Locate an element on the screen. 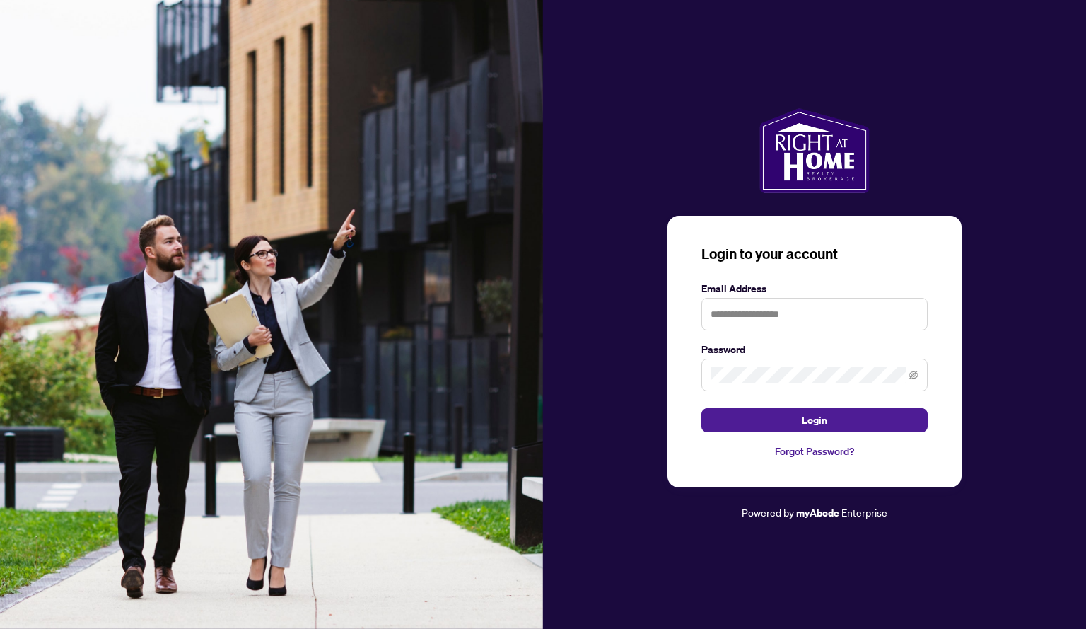 The height and width of the screenshot is (629, 1086). span: Login is located at coordinates (814, 420).